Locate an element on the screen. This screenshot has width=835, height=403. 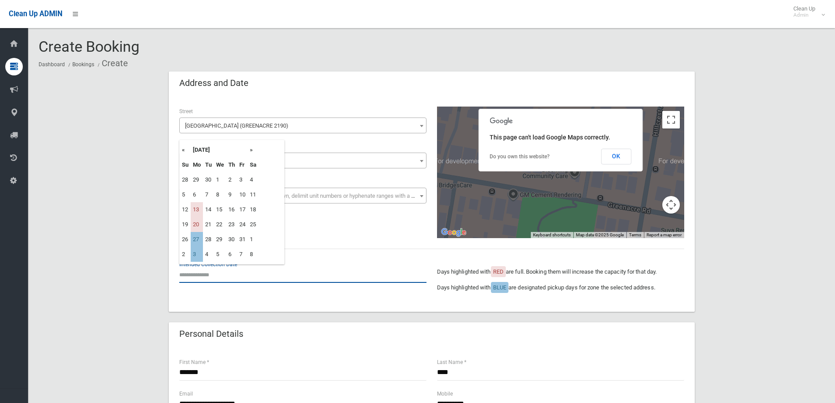
a: Open this area in Google Maps (opens a new window) is located at coordinates (454, 232).